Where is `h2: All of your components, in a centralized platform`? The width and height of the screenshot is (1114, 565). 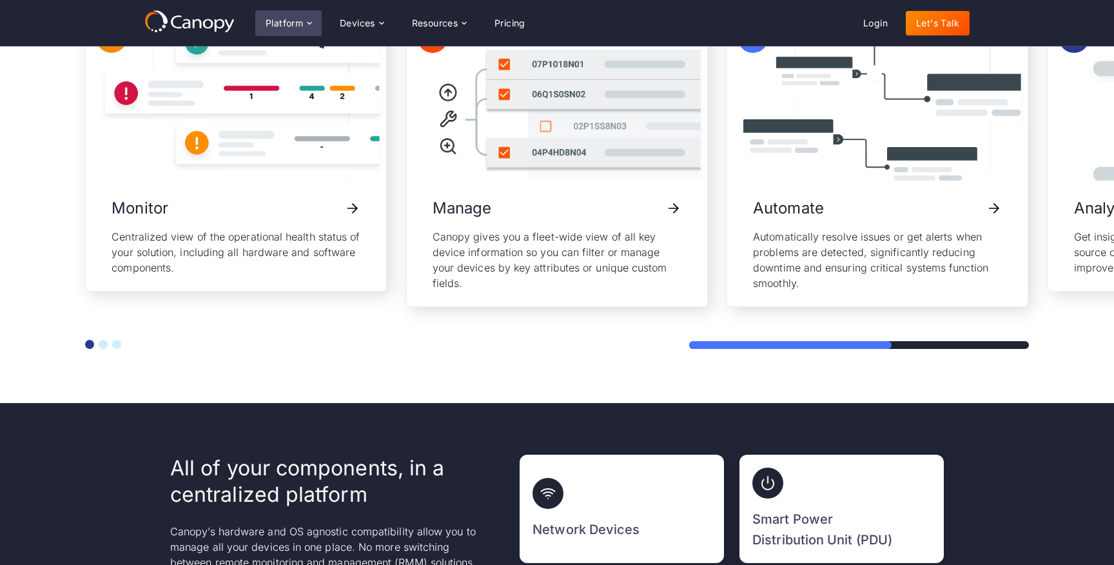 h2: All of your components, in a centralized platform is located at coordinates (325, 481).